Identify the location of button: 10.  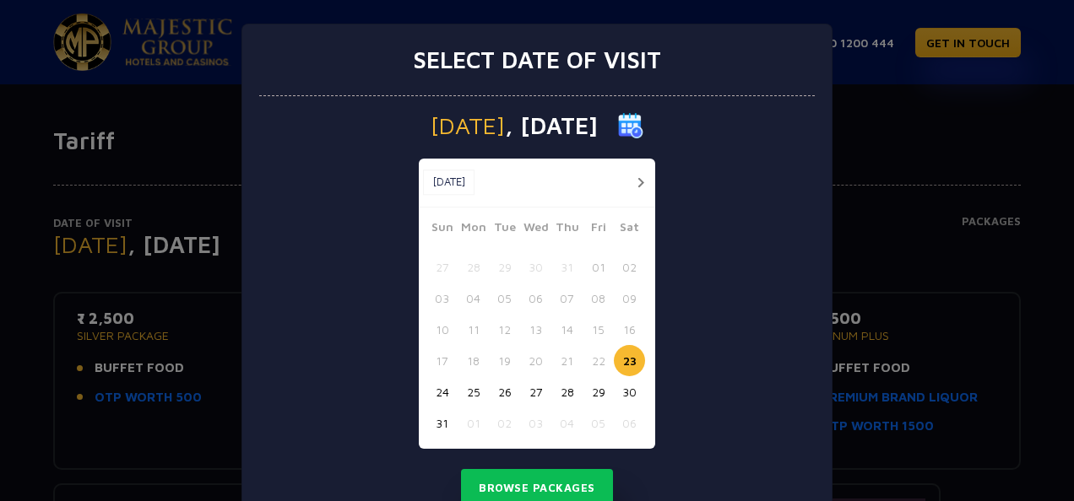
(441, 329).